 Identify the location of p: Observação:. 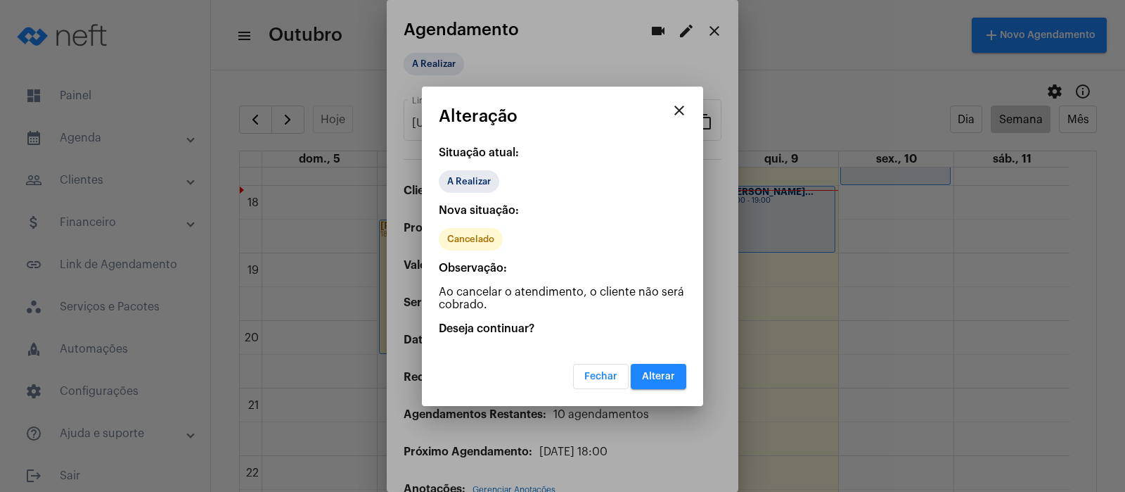
(563, 268).